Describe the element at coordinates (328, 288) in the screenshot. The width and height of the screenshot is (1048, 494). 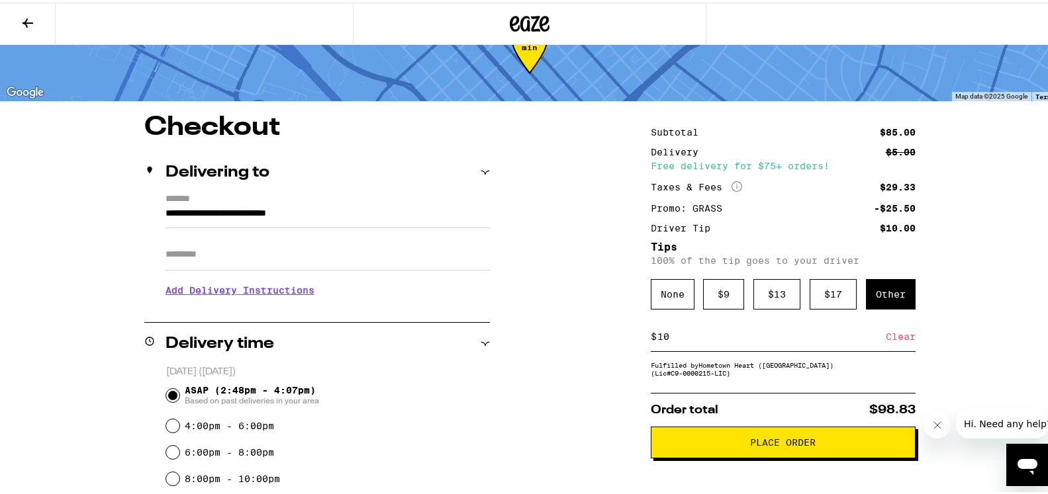
I see `h3: Add Delivery Instructions` at that location.